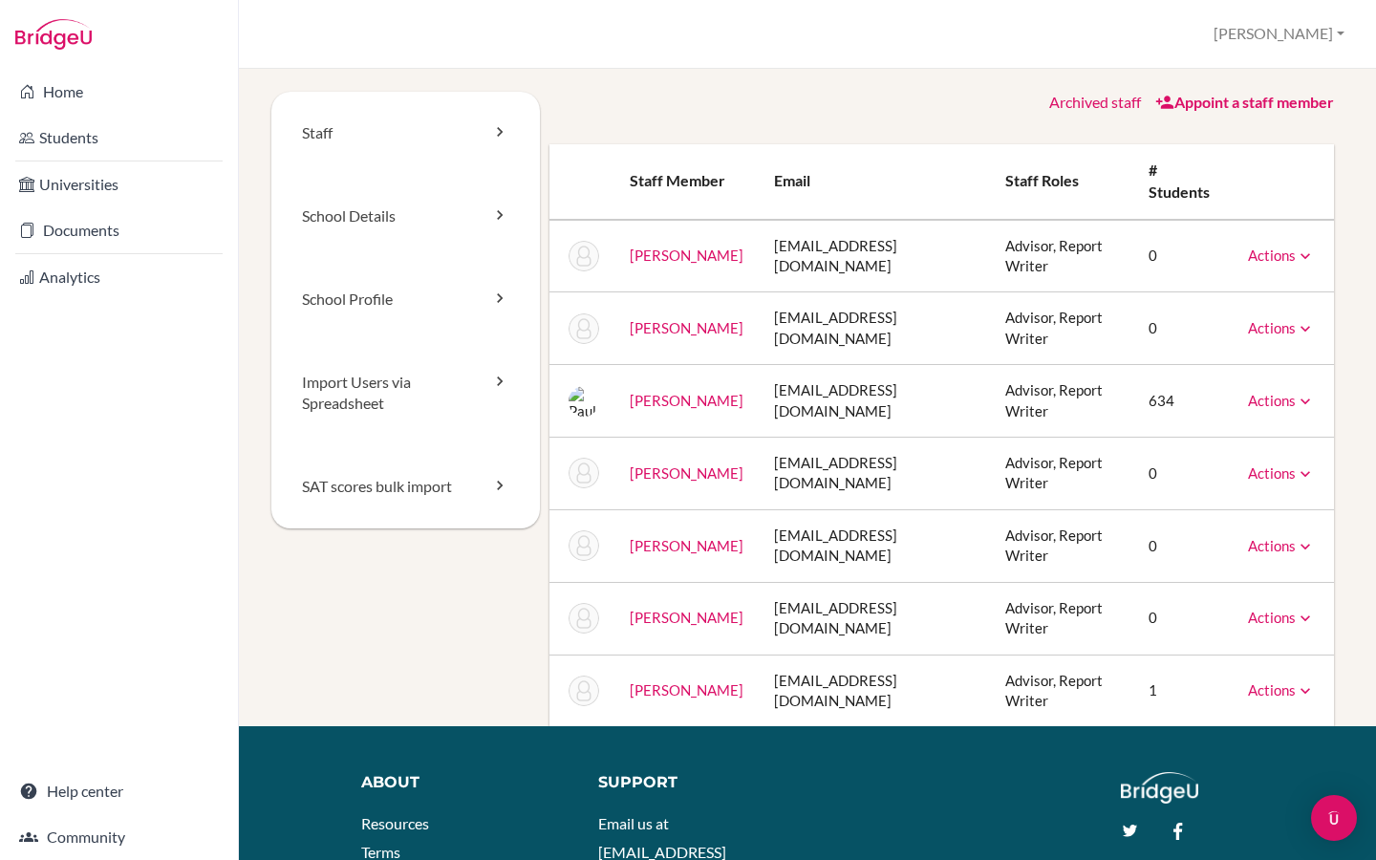  What do you see at coordinates (1095, 101) in the screenshot?
I see `a: Archived staff` at bounding box center [1095, 101].